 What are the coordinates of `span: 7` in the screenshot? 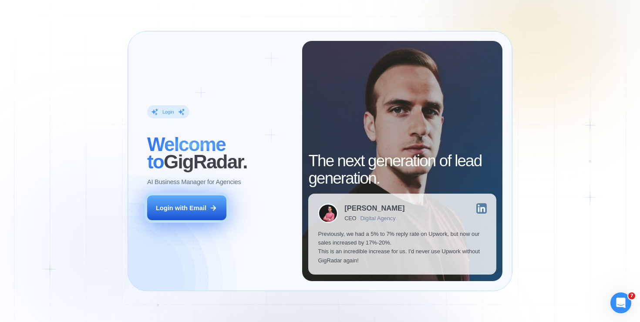 It's located at (631, 296).